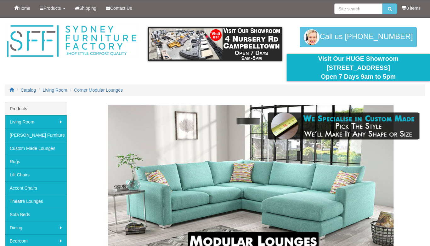 This screenshot has width=430, height=246. Describe the element at coordinates (121, 8) in the screenshot. I see `span: Contact Us` at that location.